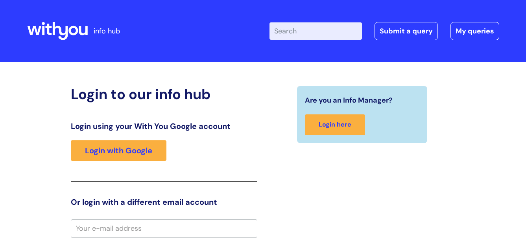 The width and height of the screenshot is (526, 250). I want to click on h3: Or login with a different email account, so click(164, 202).